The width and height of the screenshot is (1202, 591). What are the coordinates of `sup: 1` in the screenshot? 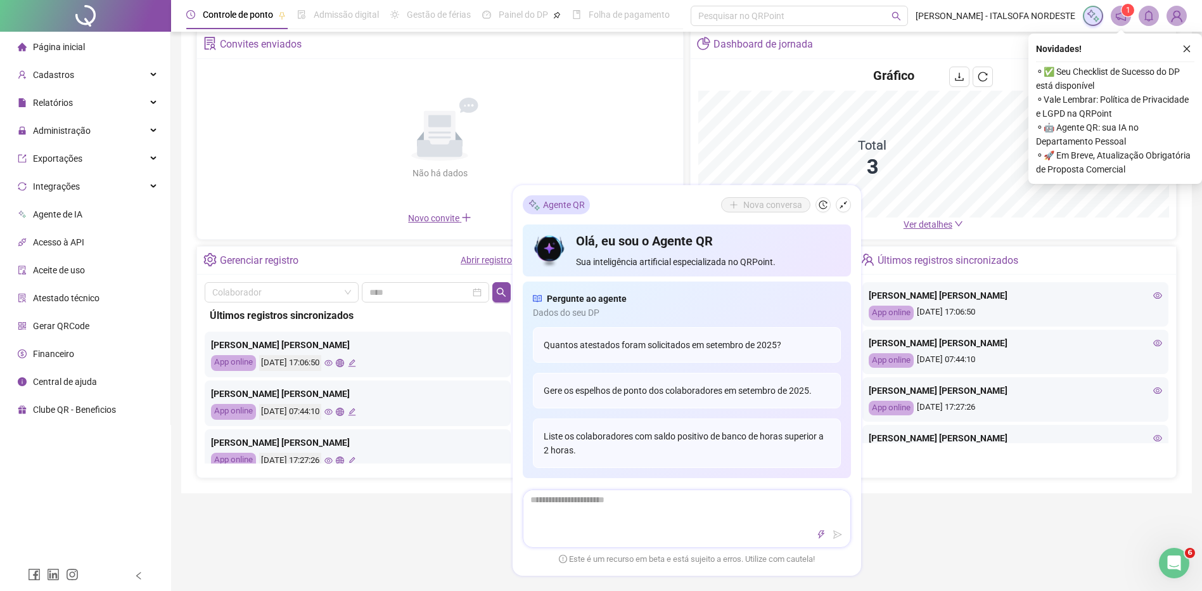 It's located at (1128, 10).